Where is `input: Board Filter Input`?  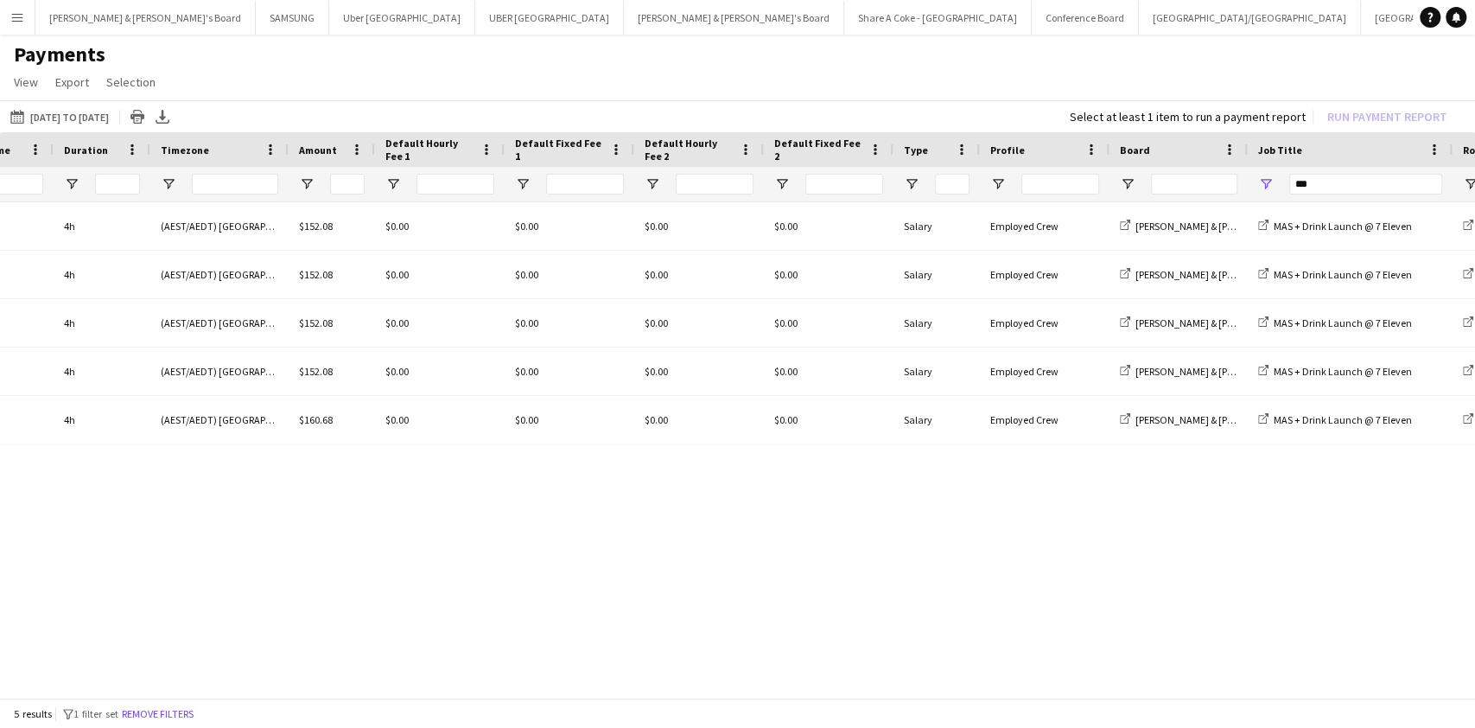 input: Board Filter Input is located at coordinates (1194, 184).